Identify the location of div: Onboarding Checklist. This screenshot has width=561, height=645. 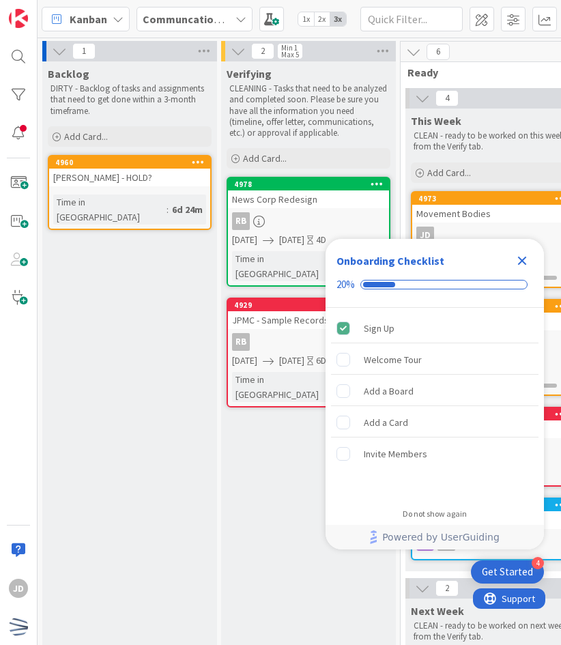
(390, 261).